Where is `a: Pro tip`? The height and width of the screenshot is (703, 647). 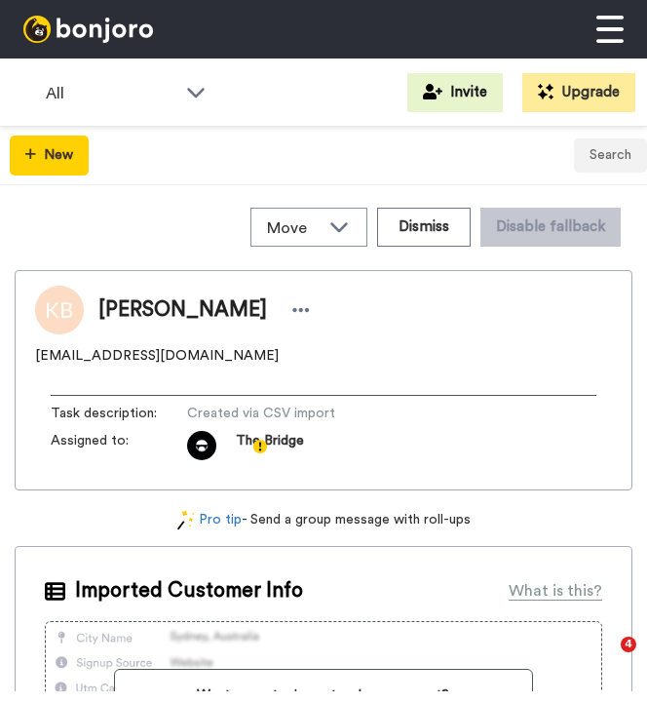 a: Pro tip is located at coordinates (210, 520).